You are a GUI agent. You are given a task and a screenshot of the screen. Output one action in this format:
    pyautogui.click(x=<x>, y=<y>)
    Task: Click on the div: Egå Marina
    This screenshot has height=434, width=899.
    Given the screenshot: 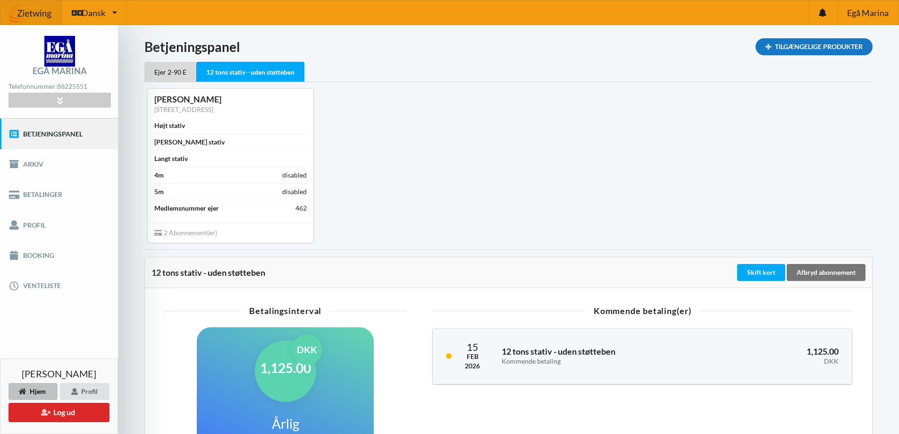 What is the action you would take?
    pyautogui.click(x=59, y=71)
    